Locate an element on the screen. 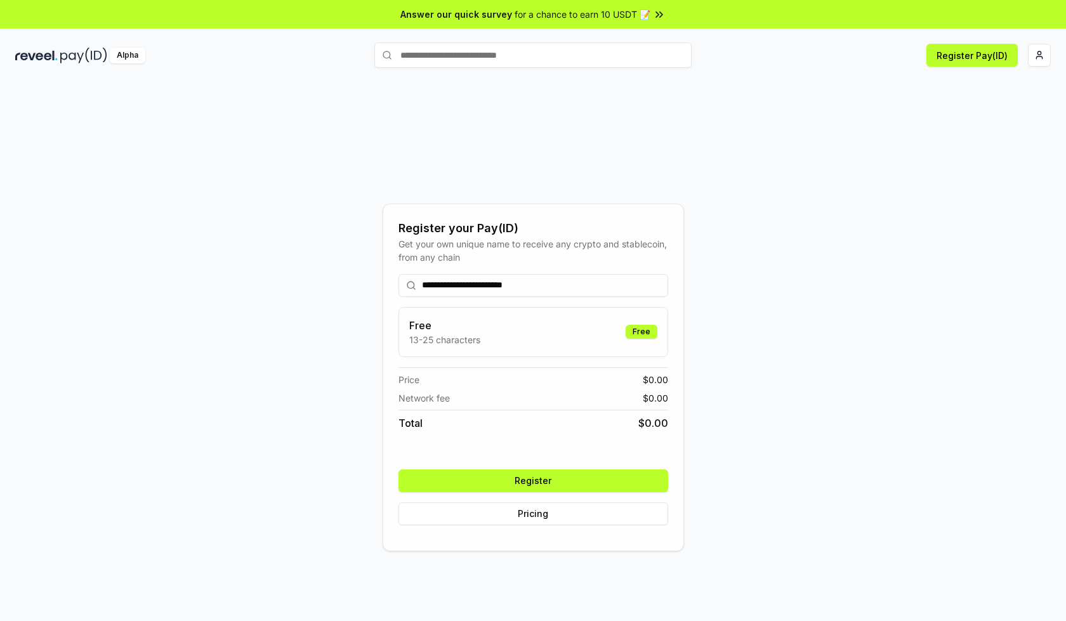 This screenshot has height=621, width=1066. button: Register Pay(ID) is located at coordinates (973, 55).